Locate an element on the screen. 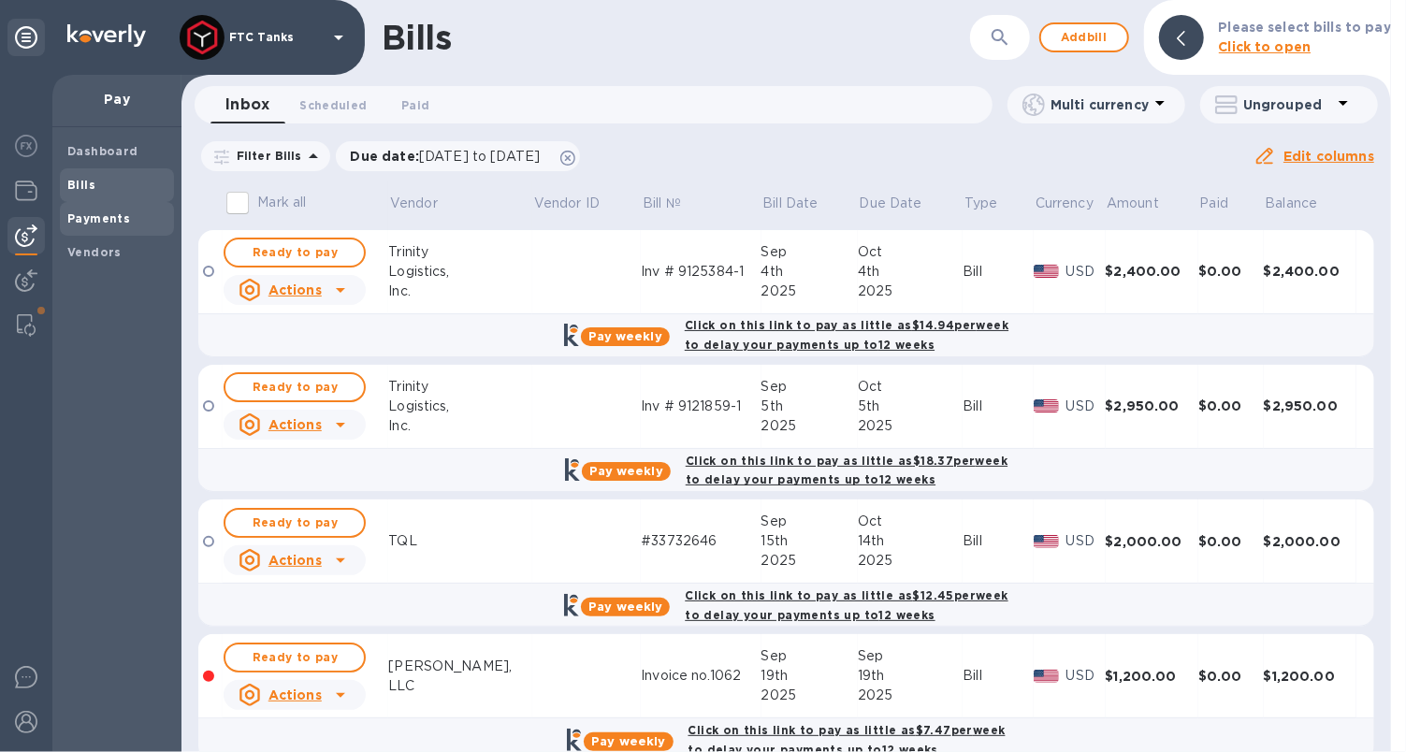  img: Logo is located at coordinates (107, 36).